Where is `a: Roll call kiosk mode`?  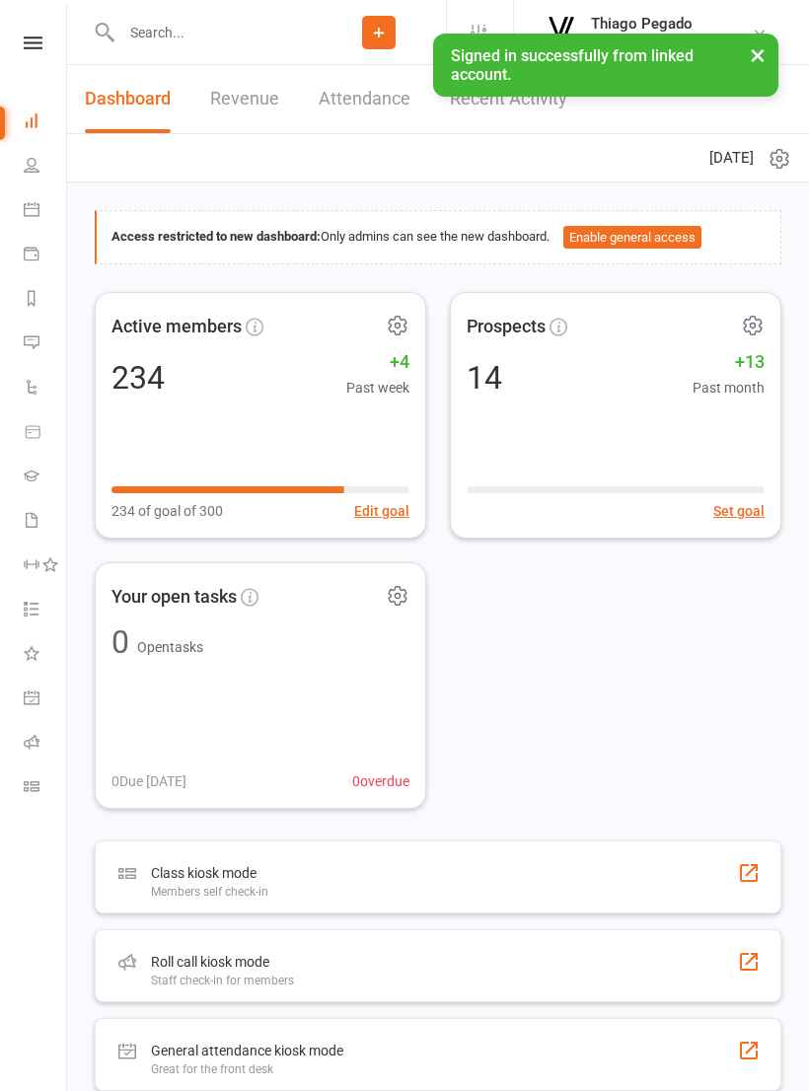
a: Roll call kiosk mode is located at coordinates (45, 744).